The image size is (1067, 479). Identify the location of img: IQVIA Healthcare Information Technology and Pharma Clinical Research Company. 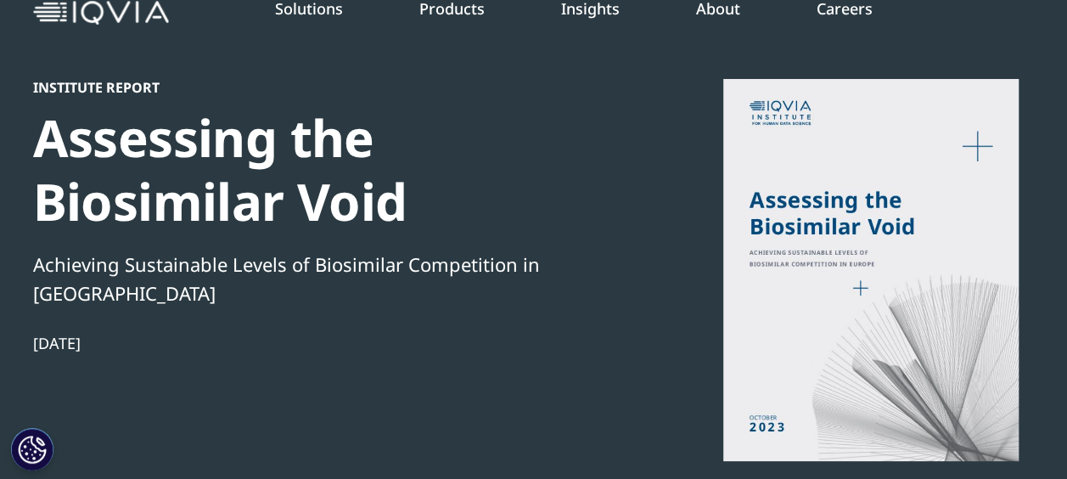
(101, 13).